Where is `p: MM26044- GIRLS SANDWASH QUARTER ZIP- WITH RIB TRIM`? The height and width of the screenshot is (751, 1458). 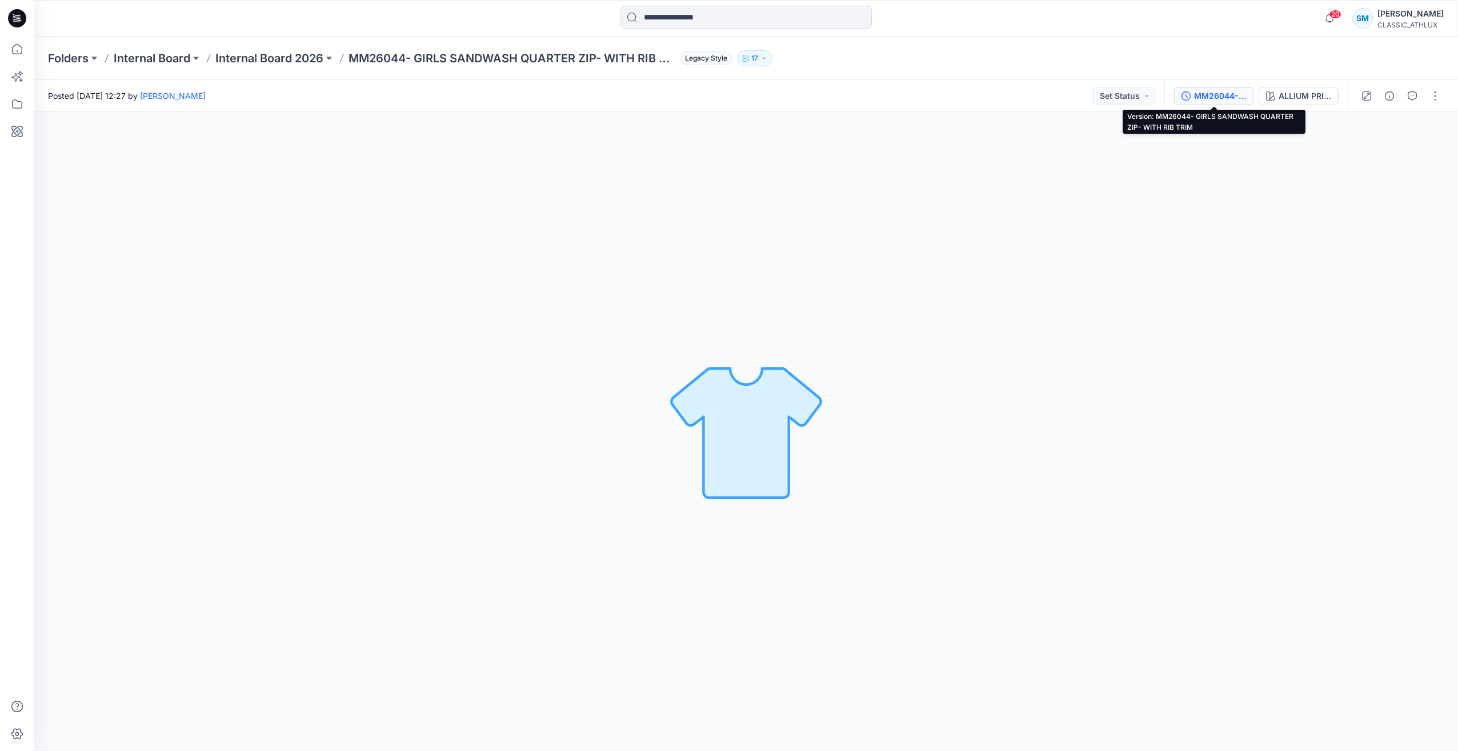
p: MM26044- GIRLS SANDWASH QUARTER ZIP- WITH RIB TRIM is located at coordinates (512, 58).